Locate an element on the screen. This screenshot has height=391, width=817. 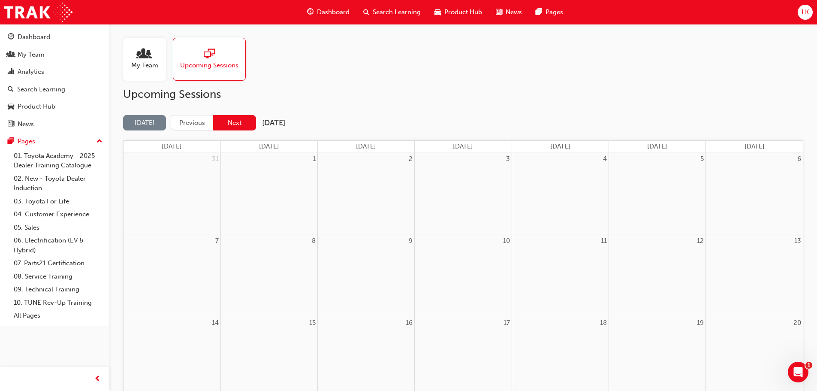
a: September 3, 2025 is located at coordinates (508, 159).